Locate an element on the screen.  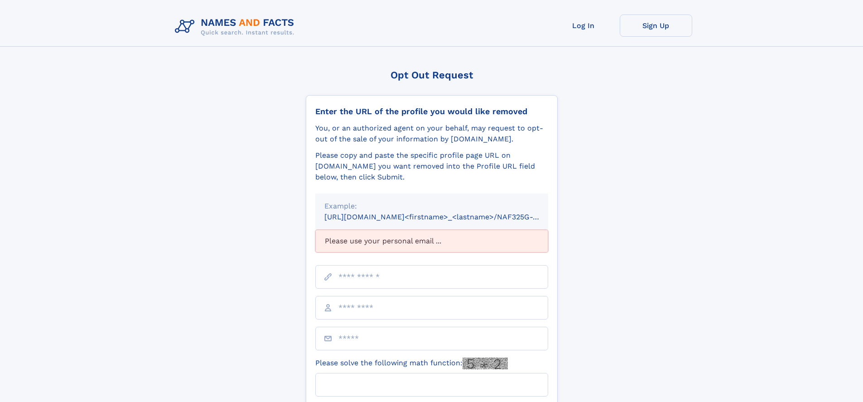
div: You, or an authorized agent on your behalf, may request to opt-out of the sale of your informatio... is located at coordinates (432, 134).